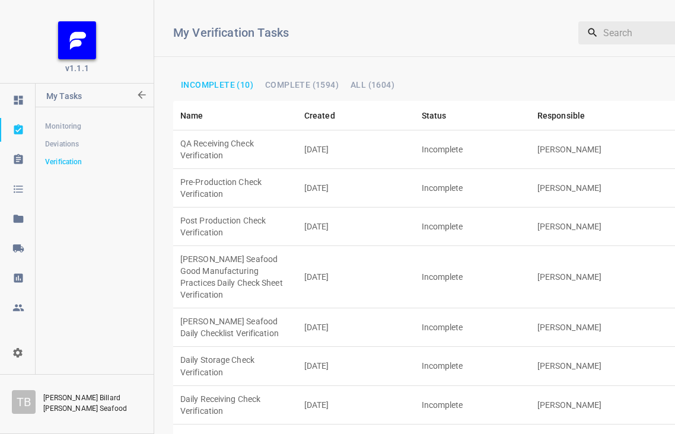  What do you see at coordinates (569, 116) in the screenshot?
I see `span: Responsible` at bounding box center [569, 116].